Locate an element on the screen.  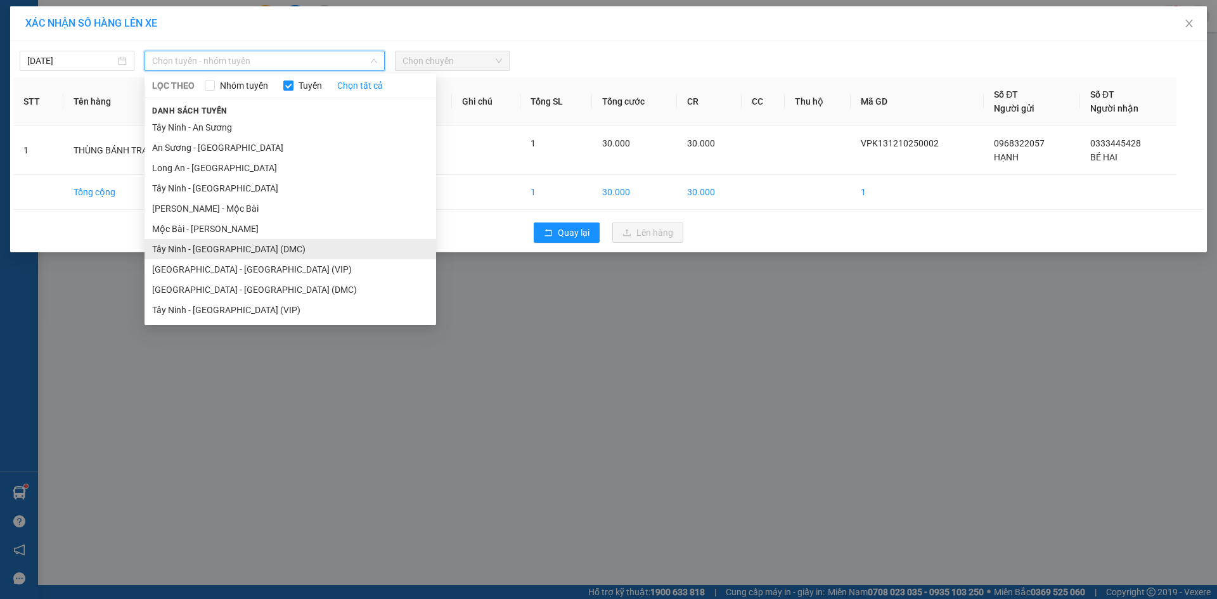
span: BÉ HAI is located at coordinates (1104, 157).